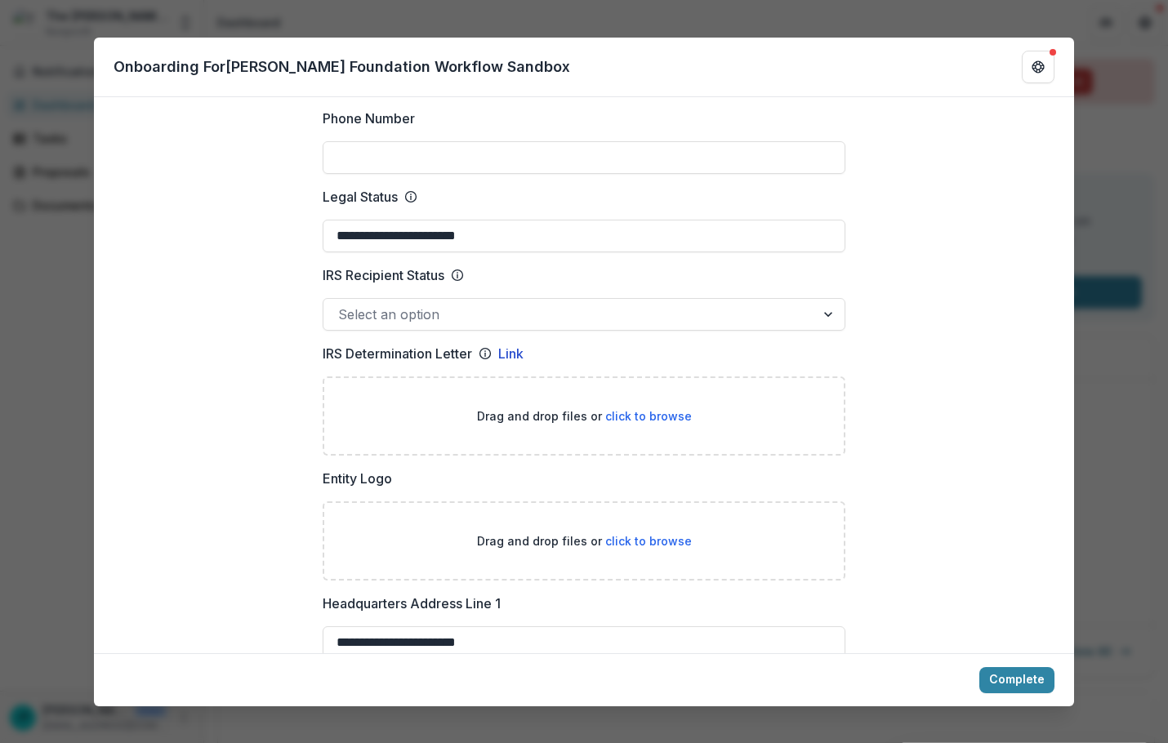 The width and height of the screenshot is (1168, 743). Describe the element at coordinates (383, 275) in the screenshot. I see `p: IRS Recipient Status` at that location.